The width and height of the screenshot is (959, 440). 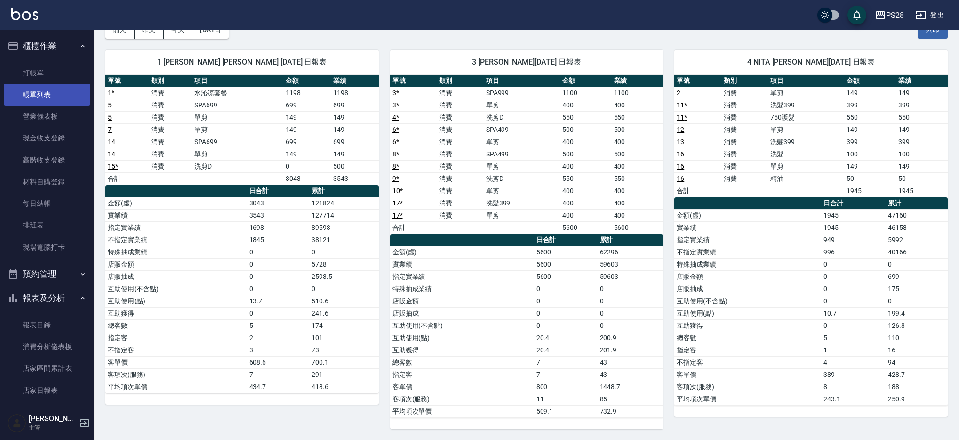 I want to click on td: 13.7, so click(x=278, y=301).